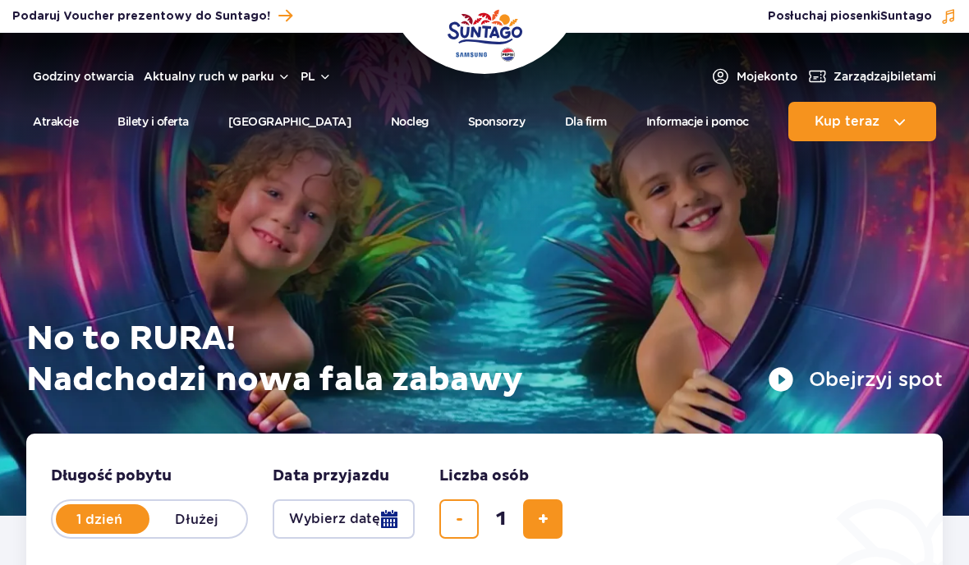  What do you see at coordinates (141, 16) in the screenshot?
I see `span: Podaruj Voucher prezentowy do Suntago!` at bounding box center [141, 16].